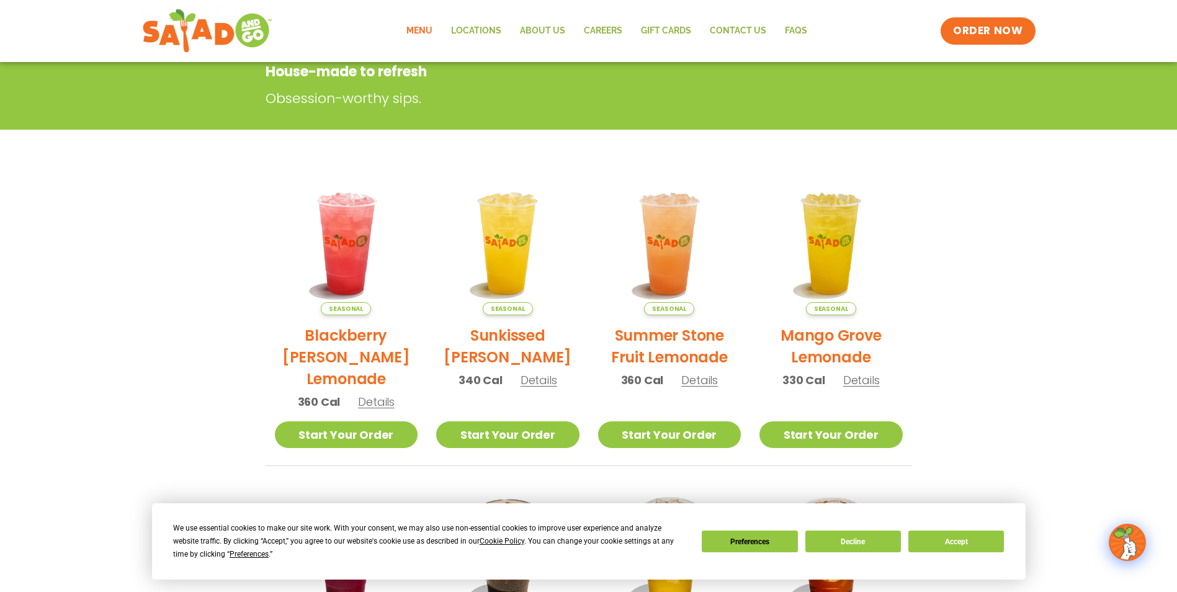  Describe the element at coordinates (480, 380) in the screenshot. I see `span: 340 Cal` at that location.